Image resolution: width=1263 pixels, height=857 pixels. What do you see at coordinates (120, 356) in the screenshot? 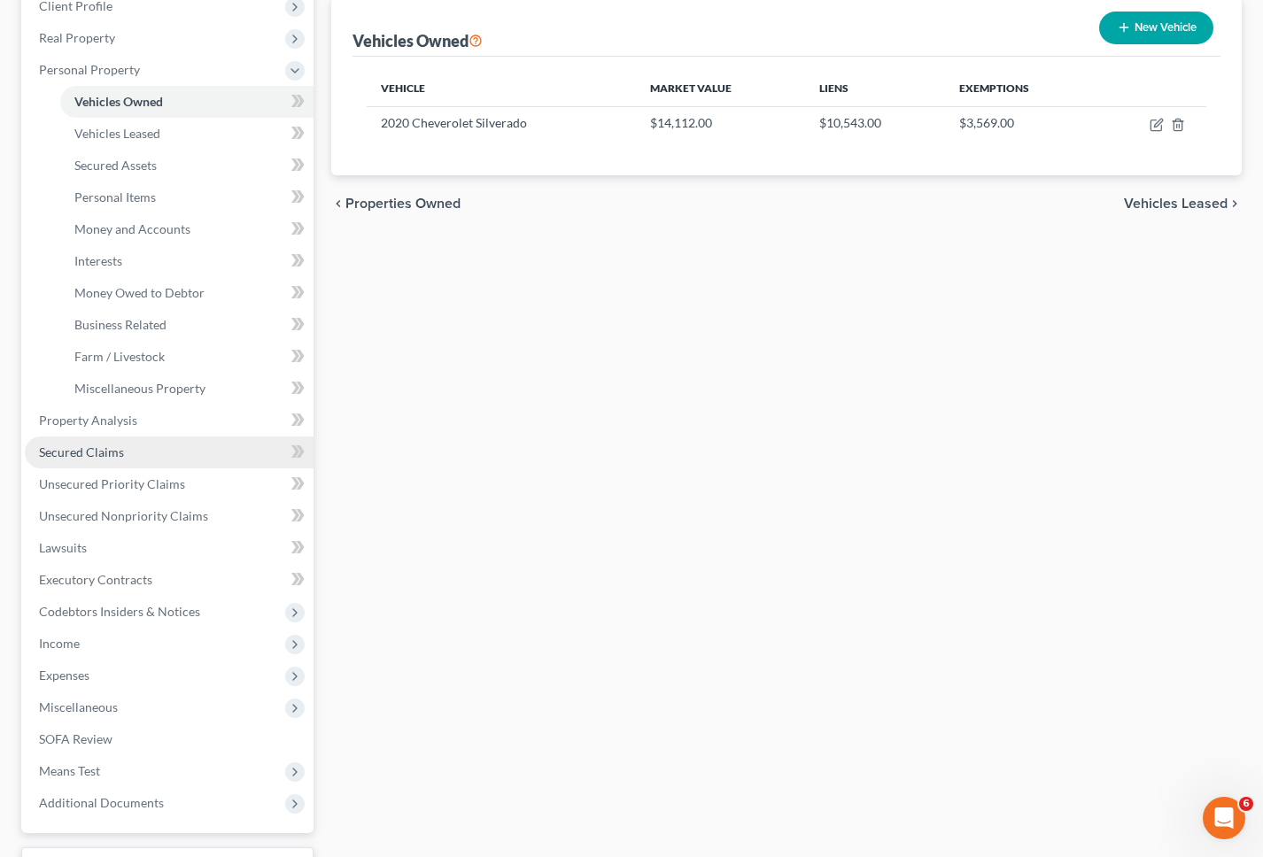
I see `span: Farm / Livestock` at bounding box center [120, 356].